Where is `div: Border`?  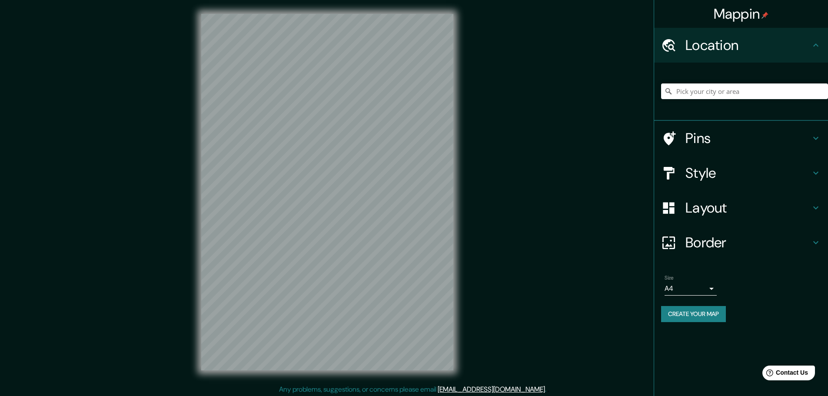
div: Border is located at coordinates (741, 243).